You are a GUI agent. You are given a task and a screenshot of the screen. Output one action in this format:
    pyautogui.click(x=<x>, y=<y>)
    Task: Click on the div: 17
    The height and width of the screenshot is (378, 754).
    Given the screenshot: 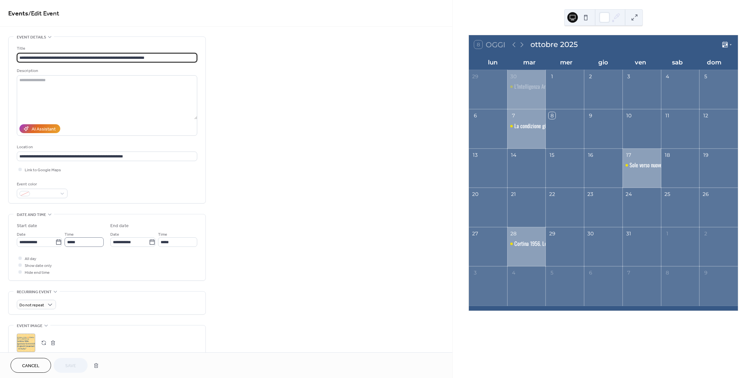 What is the action you would take?
    pyautogui.click(x=629, y=155)
    